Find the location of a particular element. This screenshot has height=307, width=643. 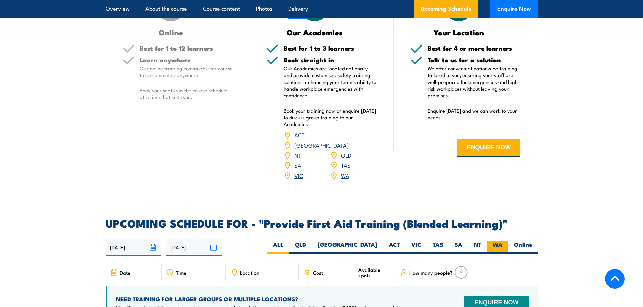

h3: Our Academies is located at coordinates (315, 32).